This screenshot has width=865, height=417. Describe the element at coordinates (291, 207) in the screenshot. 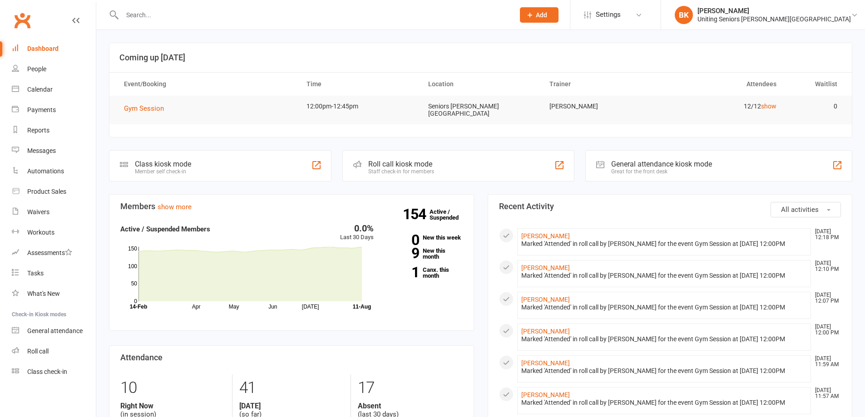

I see `h3: Members` at that location.